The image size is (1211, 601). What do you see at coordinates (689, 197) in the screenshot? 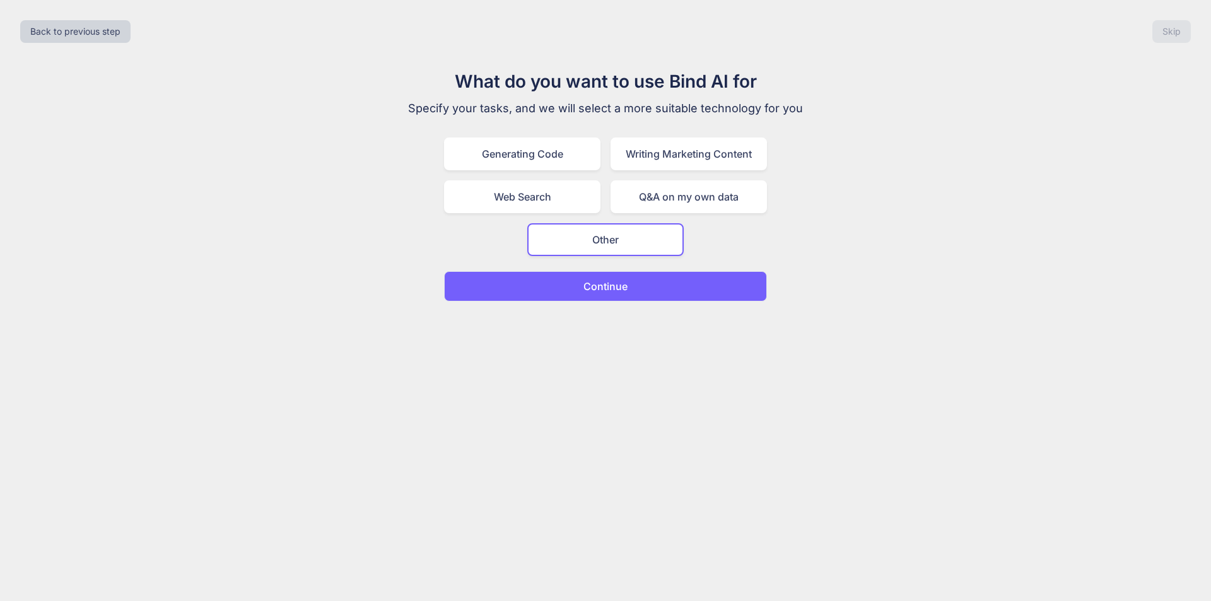
I see `div: Q&A on my own data` at bounding box center [689, 197].